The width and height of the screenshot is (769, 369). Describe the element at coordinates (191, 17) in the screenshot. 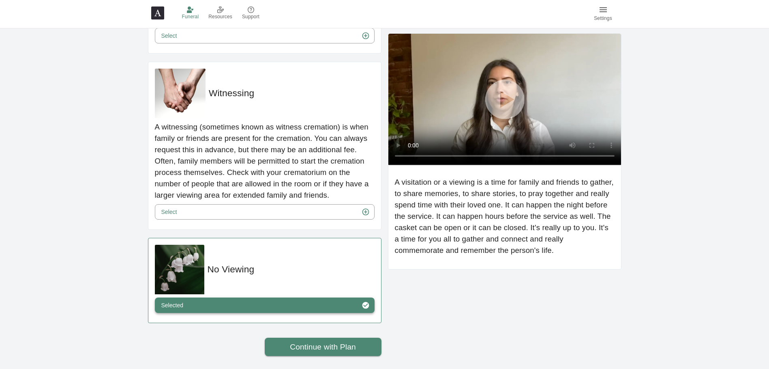

I see `span: Funeral` at that location.